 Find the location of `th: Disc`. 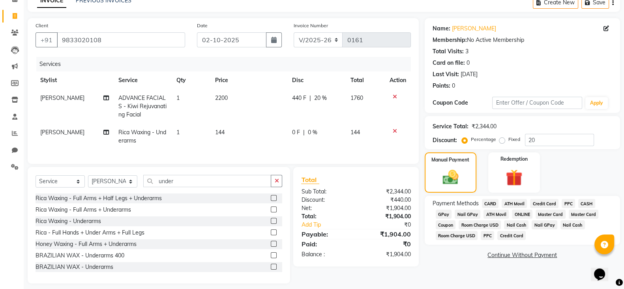

th: Disc is located at coordinates (317, 80).